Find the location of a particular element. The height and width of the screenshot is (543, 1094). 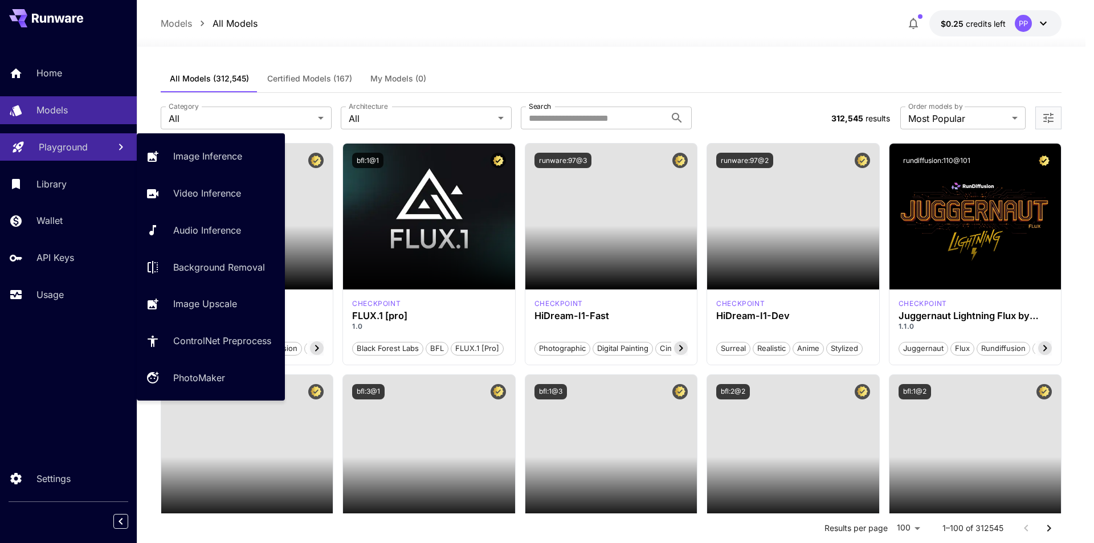

span: Cinematic is located at coordinates (677, 349).